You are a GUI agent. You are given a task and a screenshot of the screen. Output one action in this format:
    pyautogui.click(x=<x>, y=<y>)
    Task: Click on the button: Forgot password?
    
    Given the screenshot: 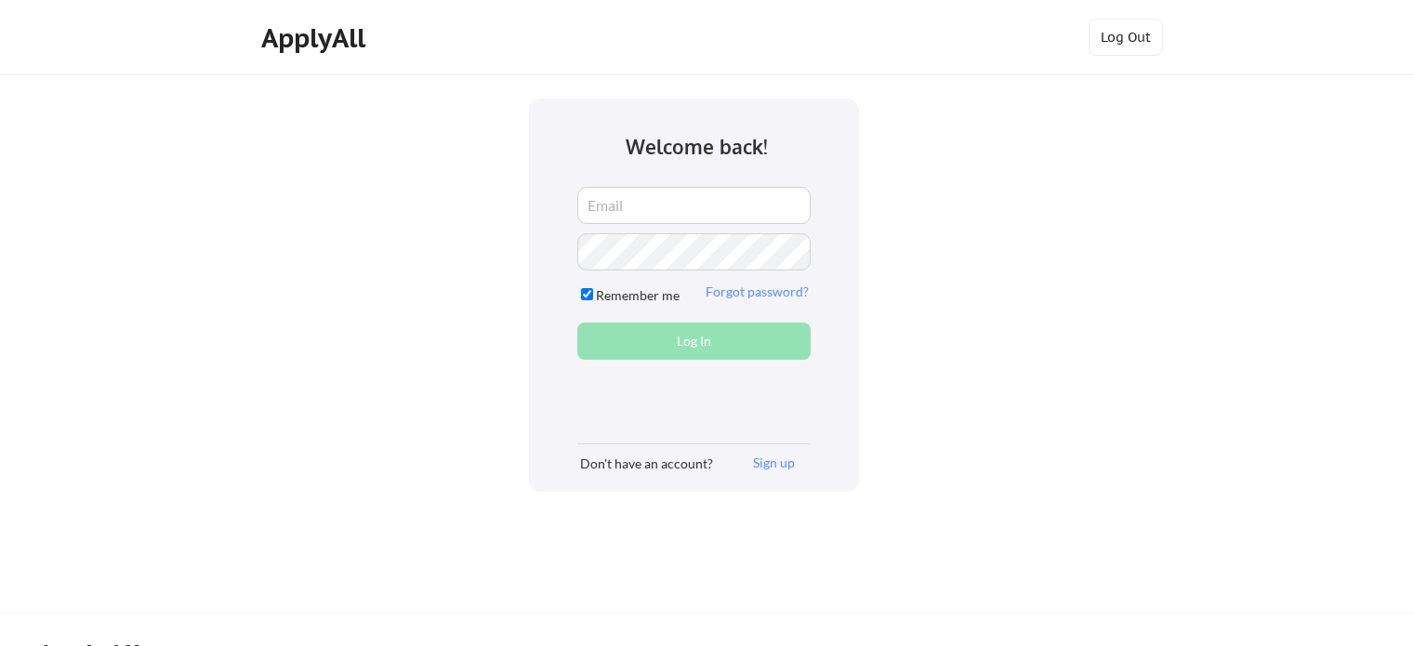 What is the action you would take?
    pyautogui.click(x=757, y=292)
    